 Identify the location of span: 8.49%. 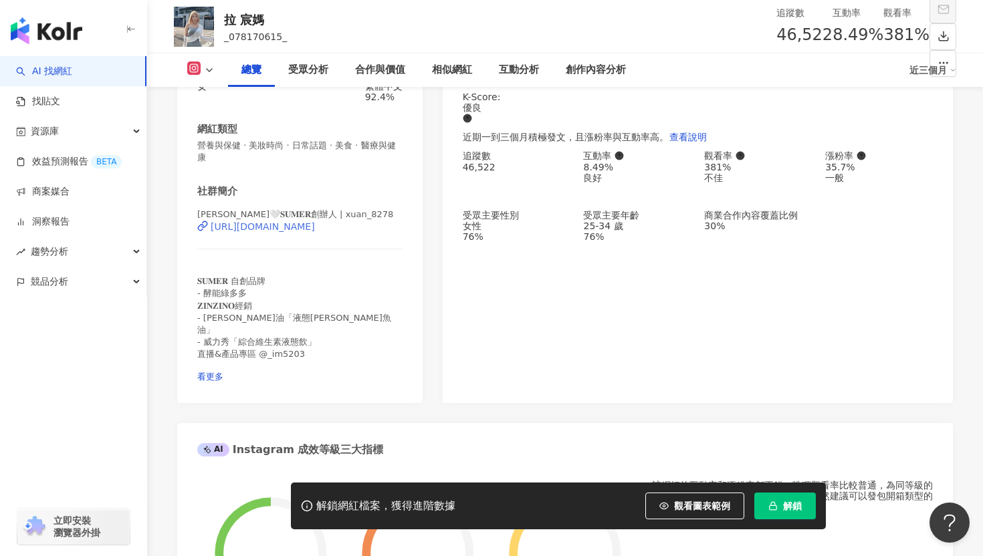
(858, 35).